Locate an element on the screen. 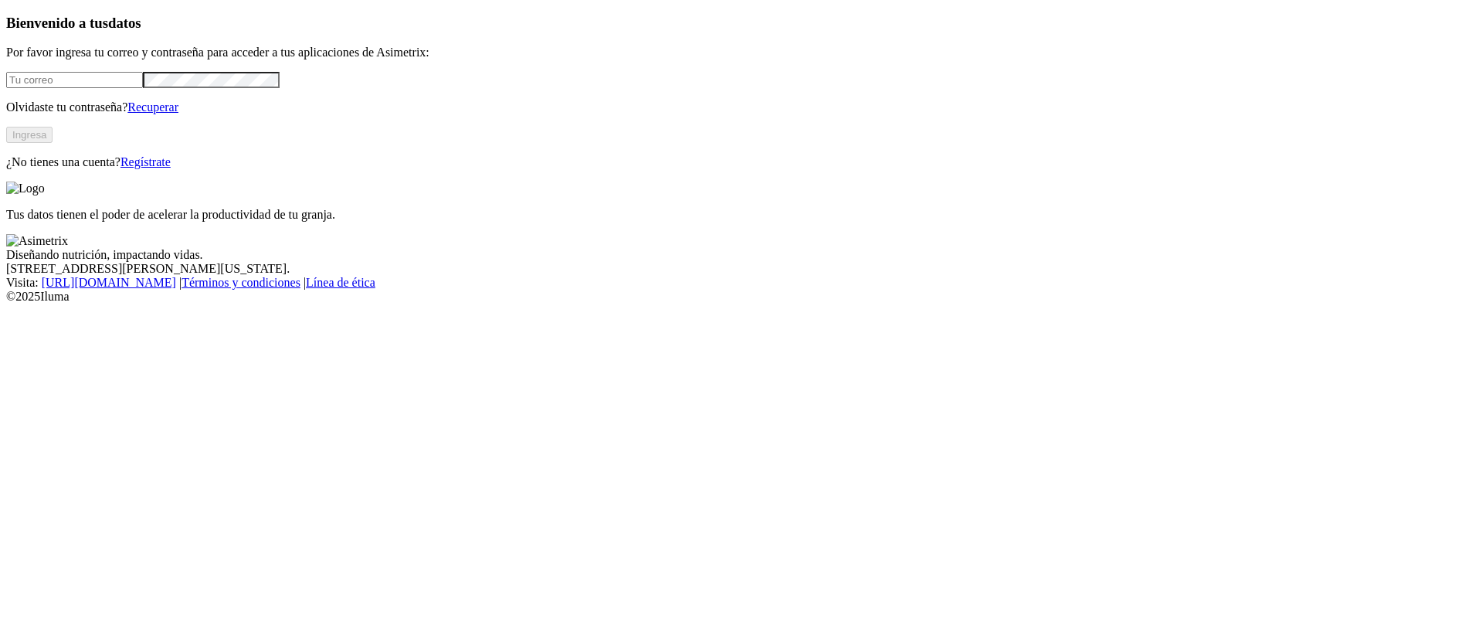 The width and height of the screenshot is (1483, 639). div: © 2025 Iluma is located at coordinates (741, 297).